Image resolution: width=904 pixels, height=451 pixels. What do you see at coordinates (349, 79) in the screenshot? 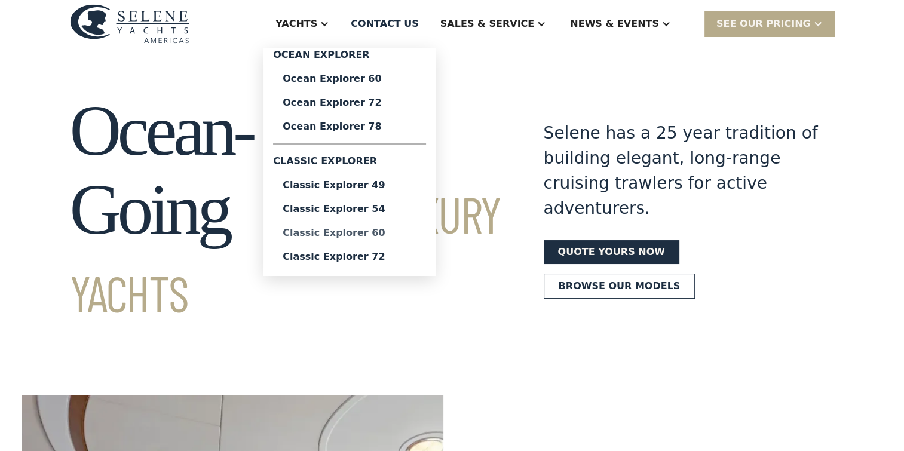
I see `div: Ocean Explorer 60` at bounding box center [349, 79].